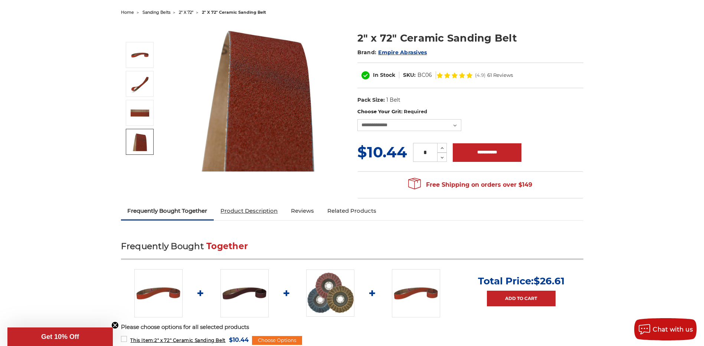  Describe the element at coordinates (277, 341) in the screenshot. I see `div: Choose Options` at that location.